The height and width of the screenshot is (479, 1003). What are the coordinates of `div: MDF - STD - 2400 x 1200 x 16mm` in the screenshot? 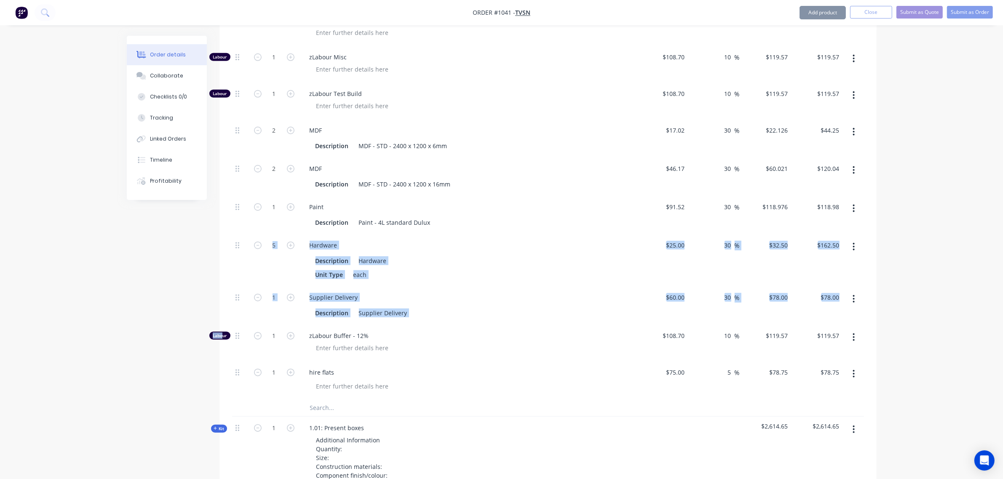 It's located at (405, 184).